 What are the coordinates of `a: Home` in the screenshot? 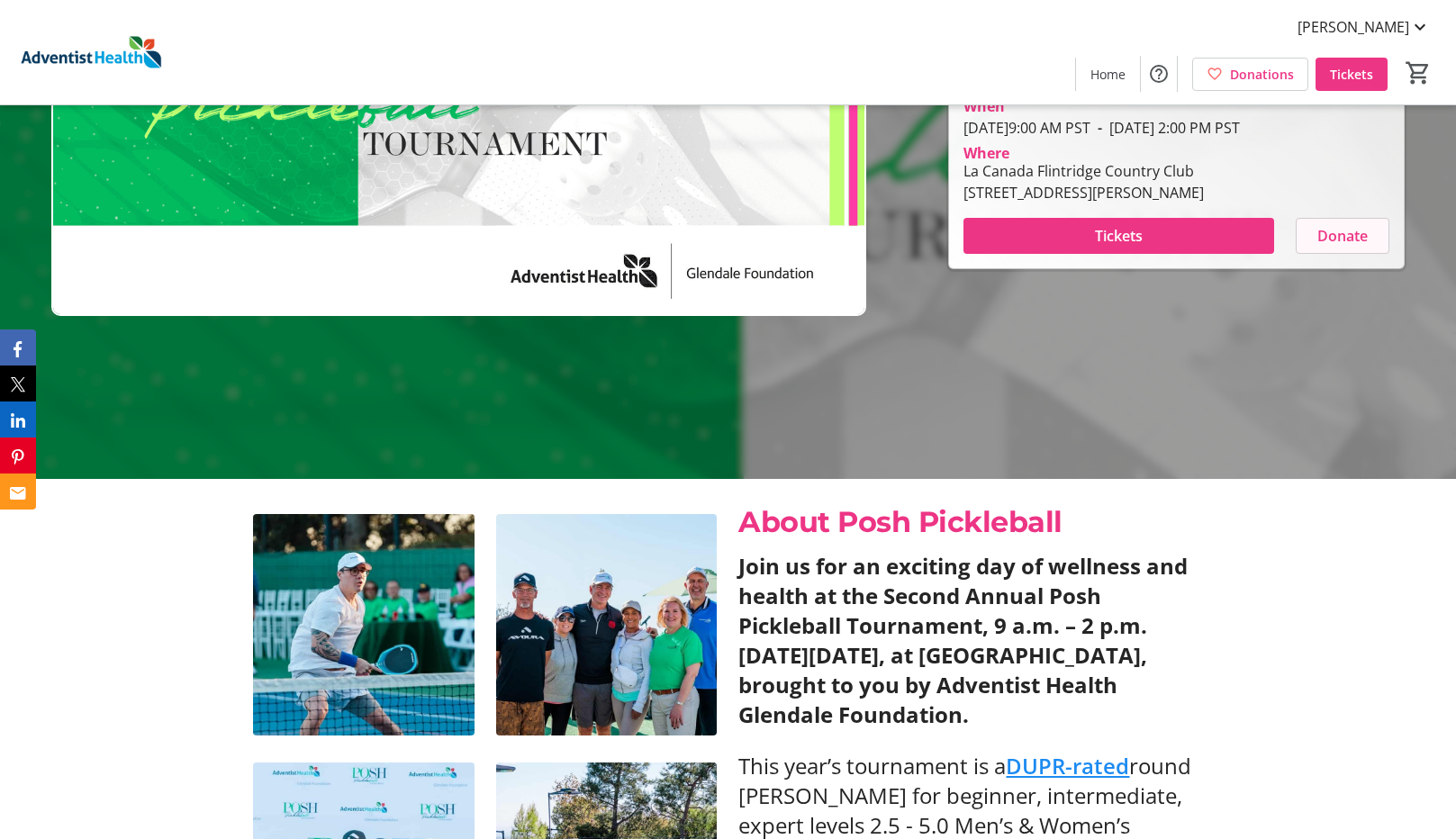 It's located at (1107, 74).